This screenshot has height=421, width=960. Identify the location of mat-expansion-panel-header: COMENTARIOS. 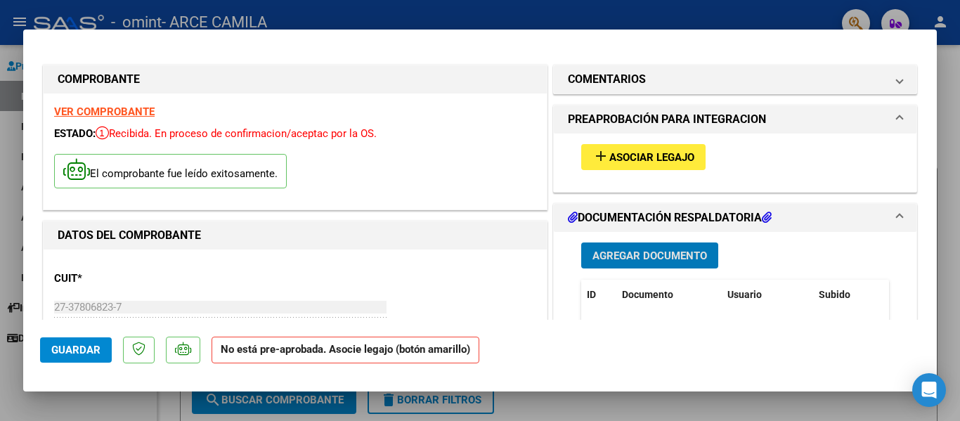
(735, 79).